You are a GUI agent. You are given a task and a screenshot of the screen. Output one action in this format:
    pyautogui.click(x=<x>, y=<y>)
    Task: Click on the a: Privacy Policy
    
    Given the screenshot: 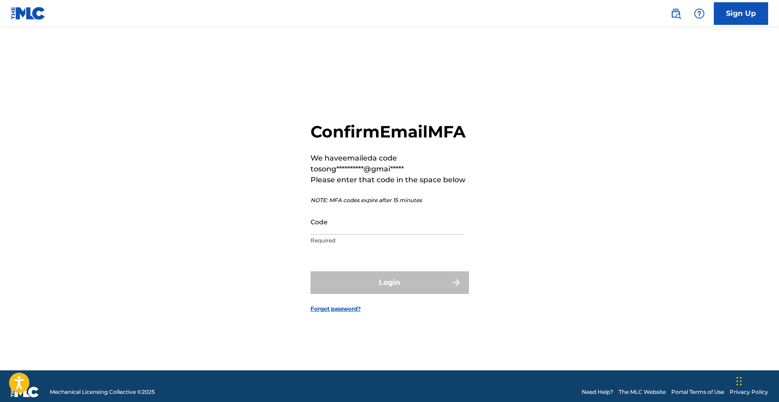 What is the action you would take?
    pyautogui.click(x=748, y=392)
    